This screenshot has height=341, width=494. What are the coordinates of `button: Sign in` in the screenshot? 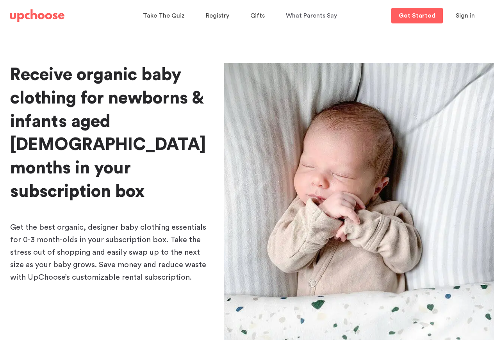 It's located at (465, 16).